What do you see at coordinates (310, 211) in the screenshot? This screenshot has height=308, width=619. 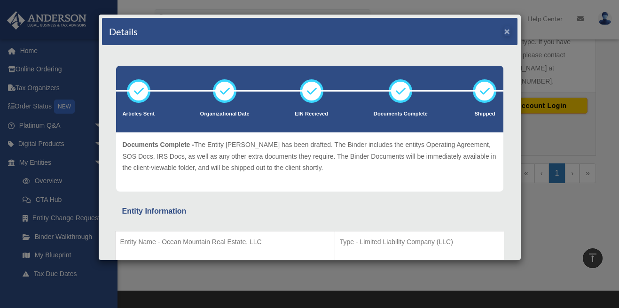 I see `div: Entity Information` at bounding box center [310, 211].